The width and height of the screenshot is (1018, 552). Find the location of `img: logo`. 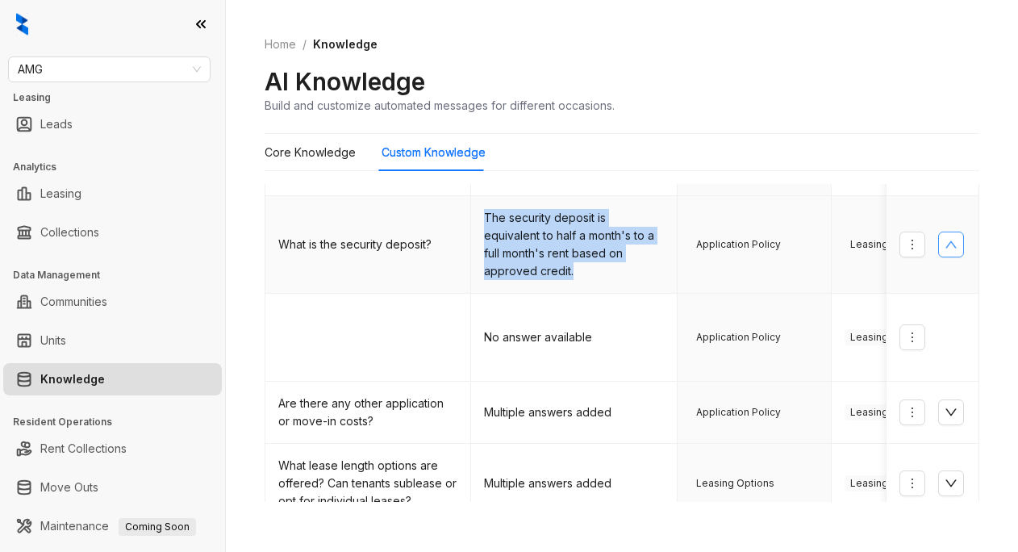

img: logo is located at coordinates (22, 24).